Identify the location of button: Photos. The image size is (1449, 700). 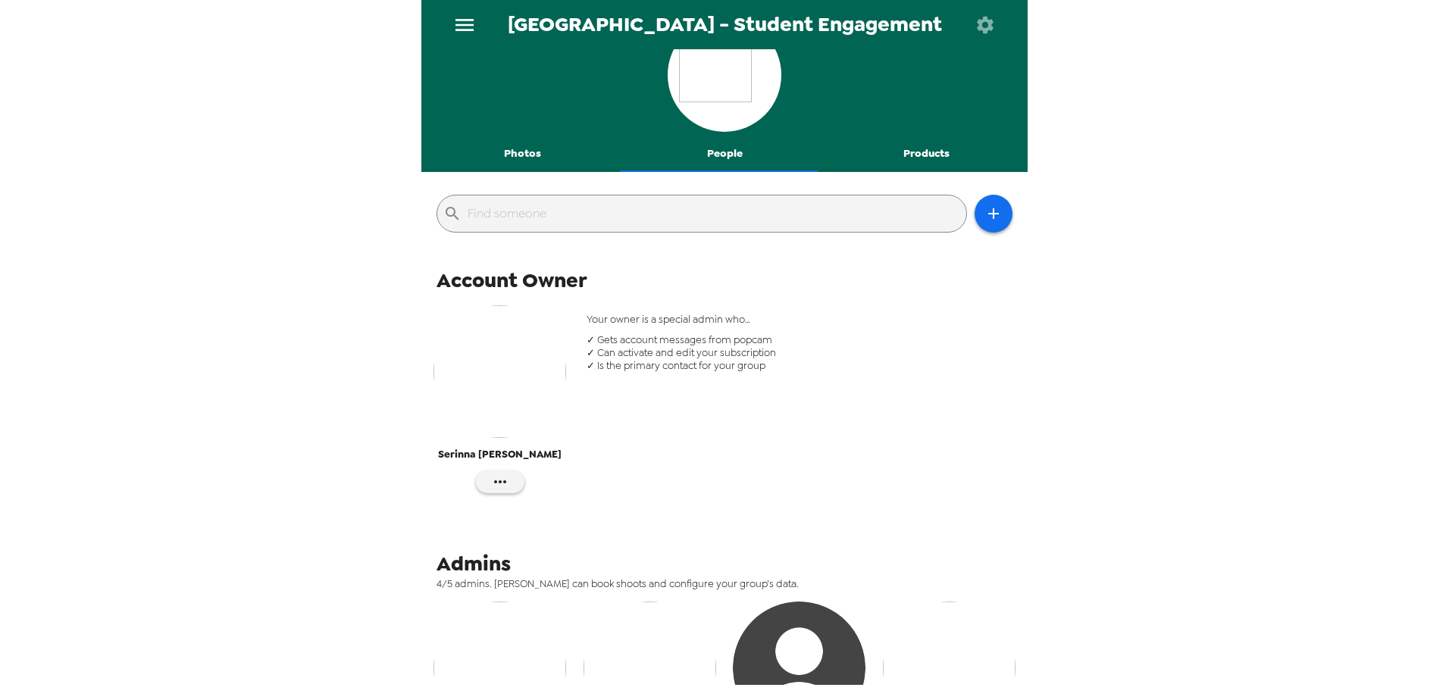
(522, 154).